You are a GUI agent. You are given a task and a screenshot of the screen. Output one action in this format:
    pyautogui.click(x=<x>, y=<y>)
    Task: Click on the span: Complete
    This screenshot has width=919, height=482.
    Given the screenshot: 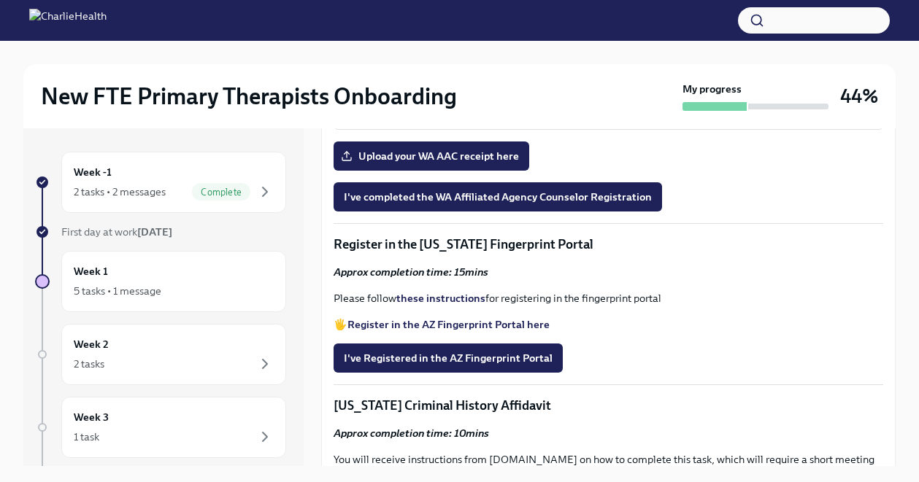 What is the action you would take?
    pyautogui.click(x=221, y=192)
    